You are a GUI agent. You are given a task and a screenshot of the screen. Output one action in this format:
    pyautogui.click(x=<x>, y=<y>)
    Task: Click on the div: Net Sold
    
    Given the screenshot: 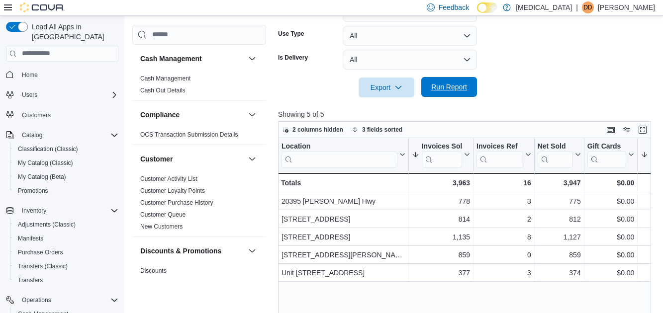 What is the action you would take?
    pyautogui.click(x=555, y=146)
    